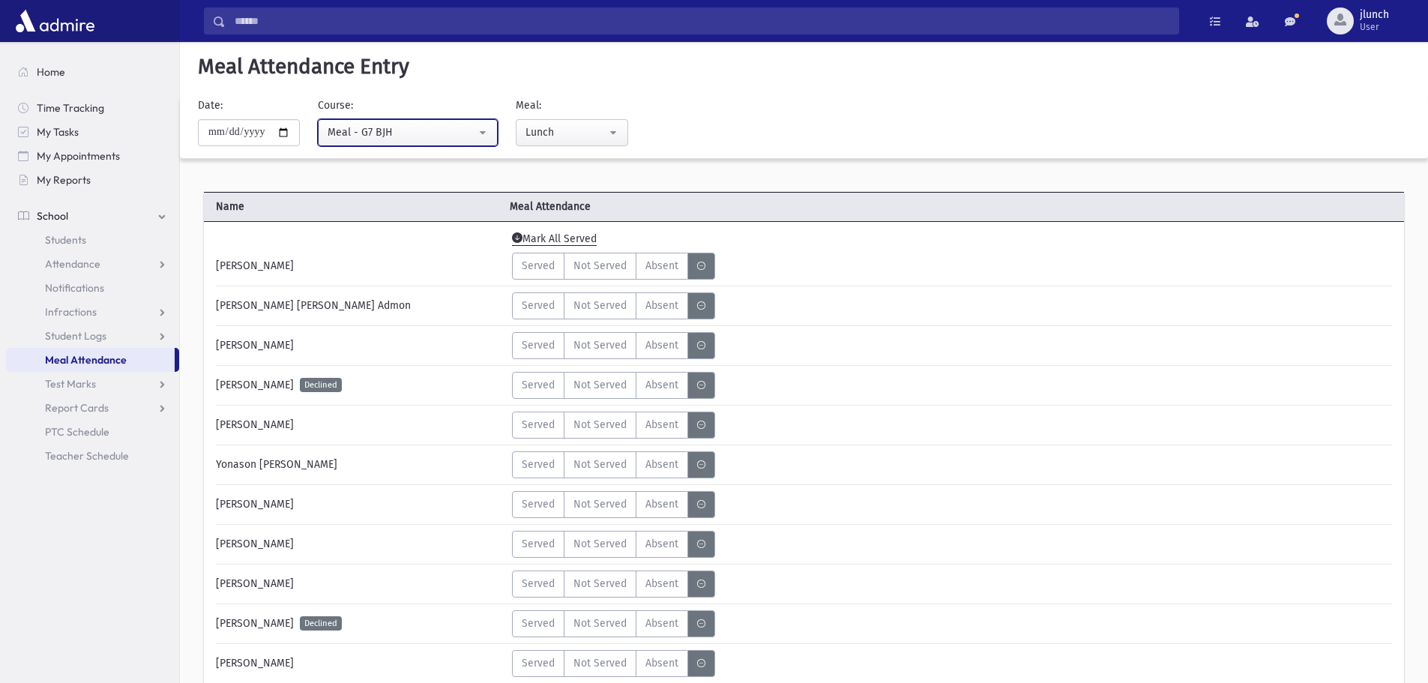 Image resolution: width=1428 pixels, height=683 pixels. Describe the element at coordinates (77, 432) in the screenshot. I see `span: PTC Schedule` at that location.